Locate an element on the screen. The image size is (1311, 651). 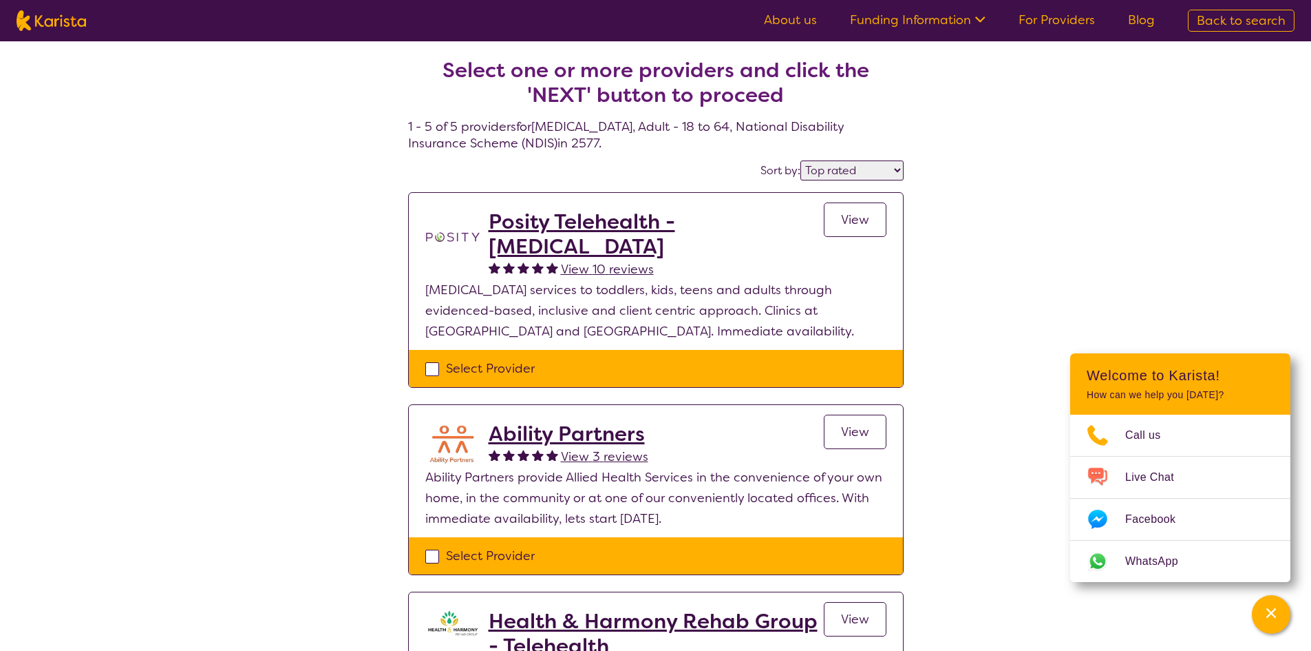
img: ztak9tblhgtrn1fit8ap.png is located at coordinates (453, 622).